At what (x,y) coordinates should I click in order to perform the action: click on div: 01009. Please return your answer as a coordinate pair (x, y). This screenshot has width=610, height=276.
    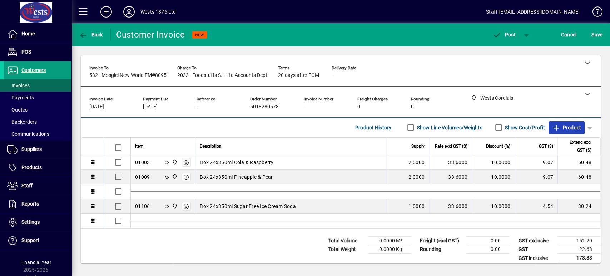
    Looking at the image, I should click on (142, 177).